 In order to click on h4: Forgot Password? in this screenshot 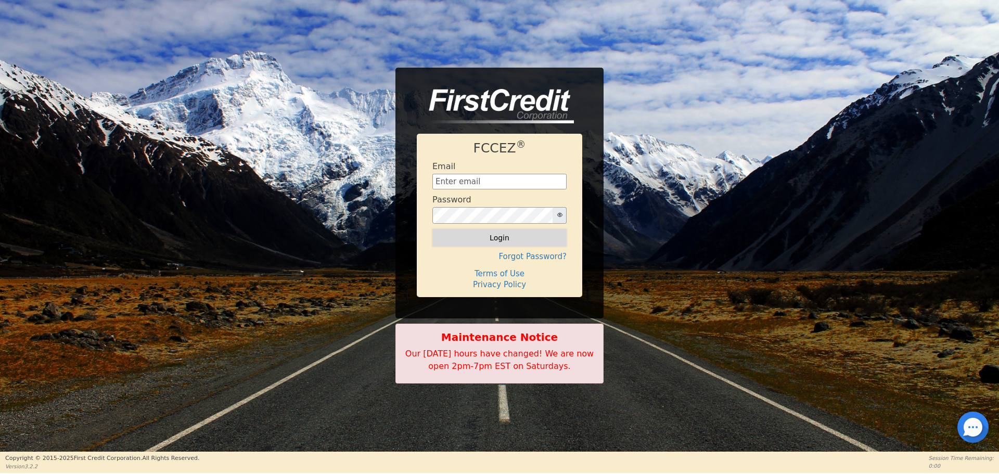, I will do `click(500, 257)`.